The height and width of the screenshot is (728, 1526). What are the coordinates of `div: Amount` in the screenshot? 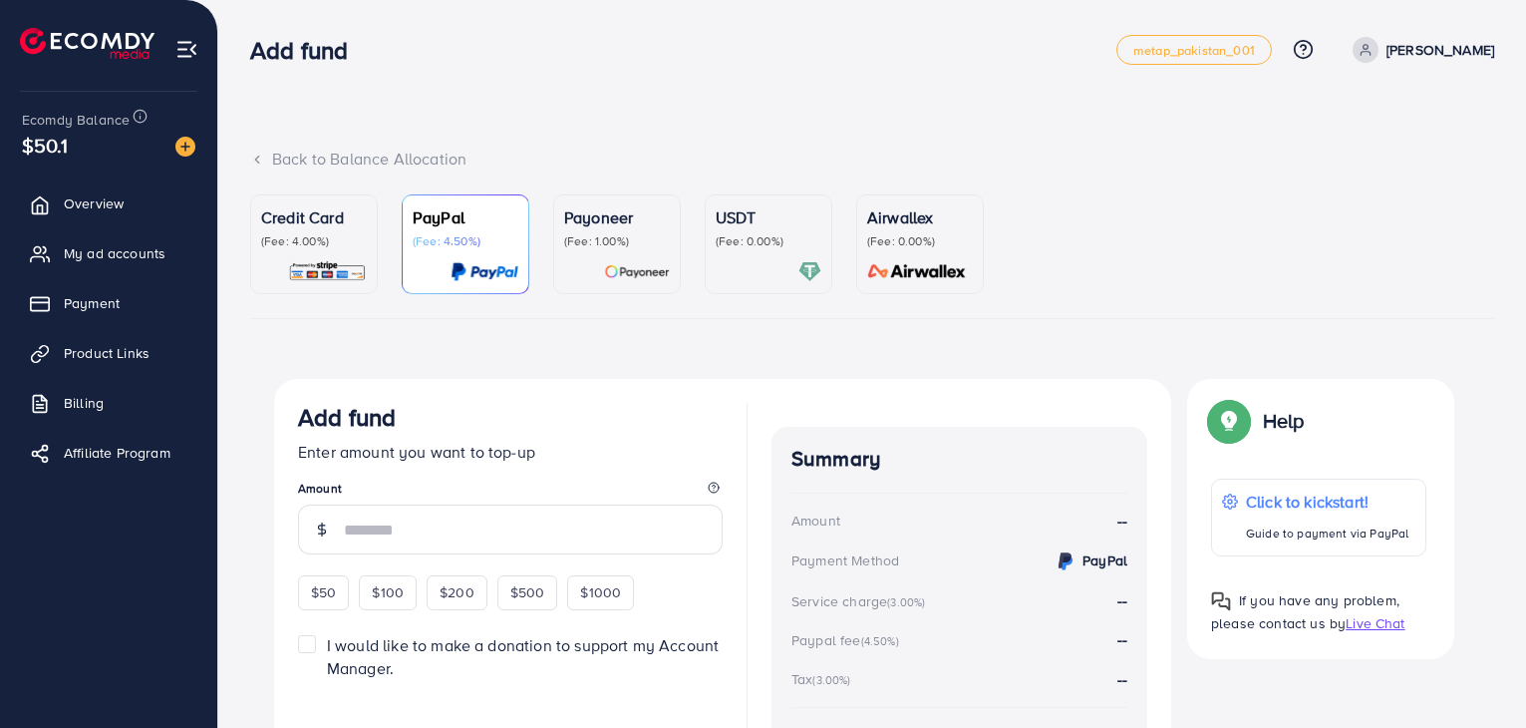 It's located at (815, 520).